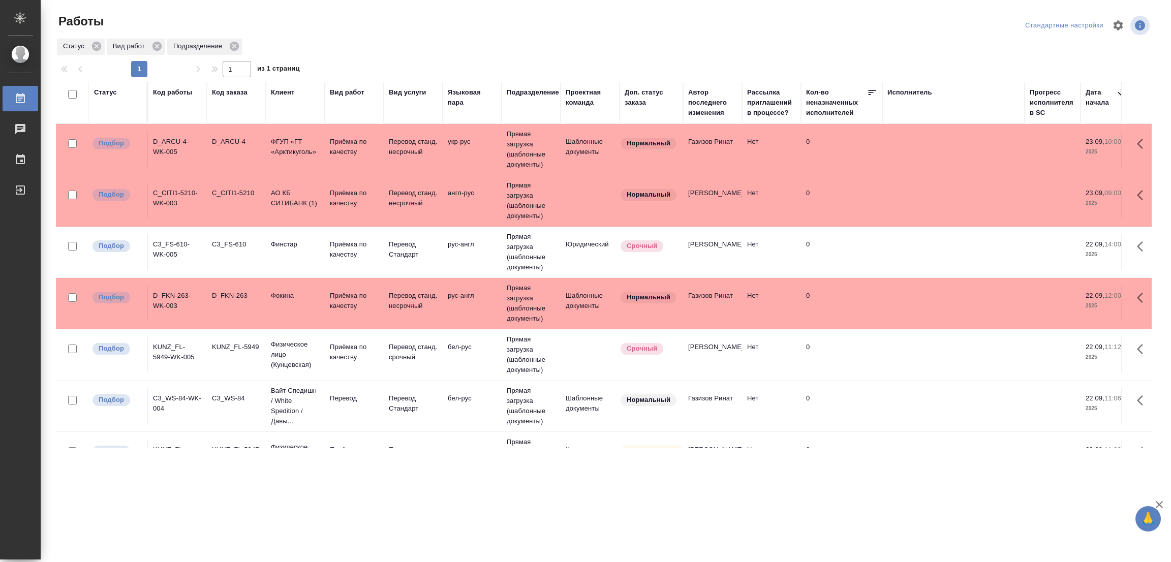  I want to click on p: 11:03, so click(1113, 449).